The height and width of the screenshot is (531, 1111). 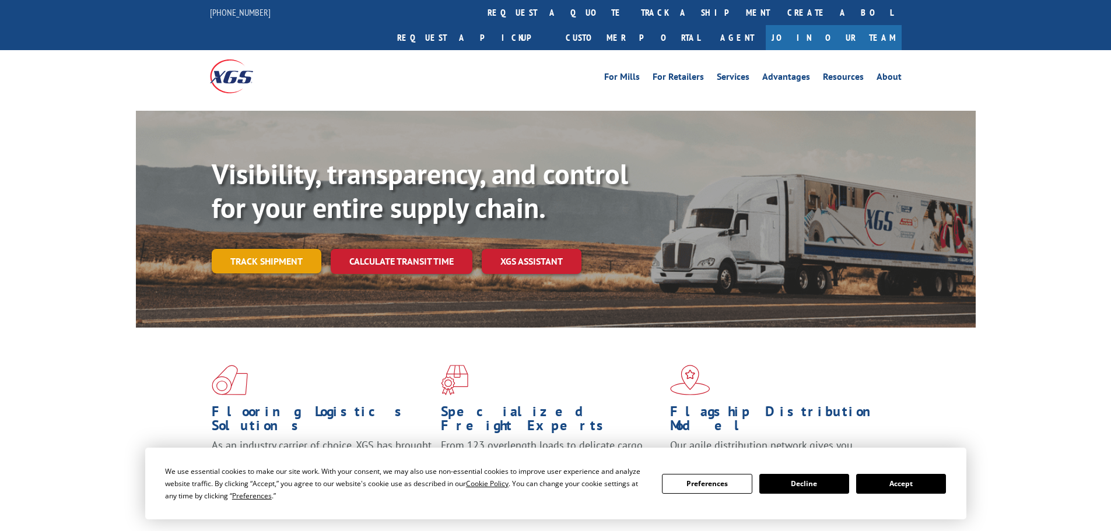 I want to click on a: Agent, so click(x=737, y=37).